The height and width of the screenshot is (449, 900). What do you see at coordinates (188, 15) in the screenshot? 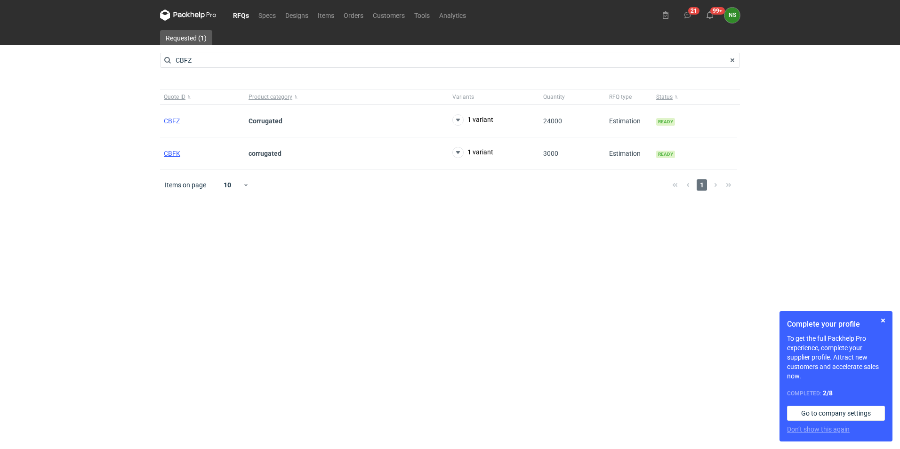
I see `svg: Packhelp Pro` at bounding box center [188, 15].